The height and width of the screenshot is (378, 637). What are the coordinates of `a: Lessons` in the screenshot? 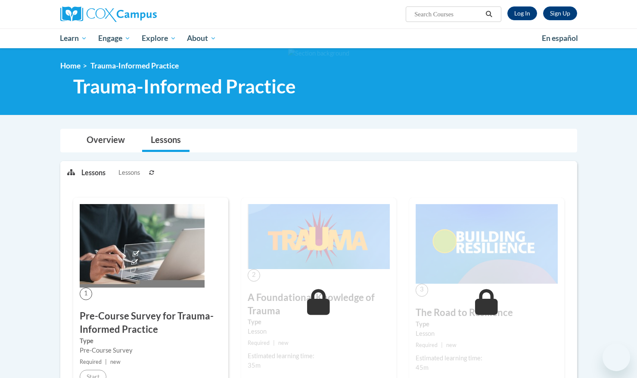 It's located at (166, 140).